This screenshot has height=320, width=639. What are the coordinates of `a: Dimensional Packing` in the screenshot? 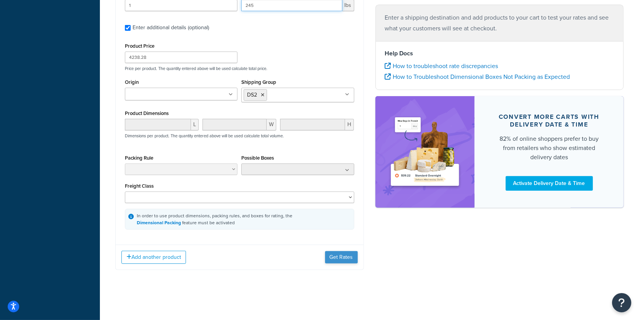 It's located at (159, 223).